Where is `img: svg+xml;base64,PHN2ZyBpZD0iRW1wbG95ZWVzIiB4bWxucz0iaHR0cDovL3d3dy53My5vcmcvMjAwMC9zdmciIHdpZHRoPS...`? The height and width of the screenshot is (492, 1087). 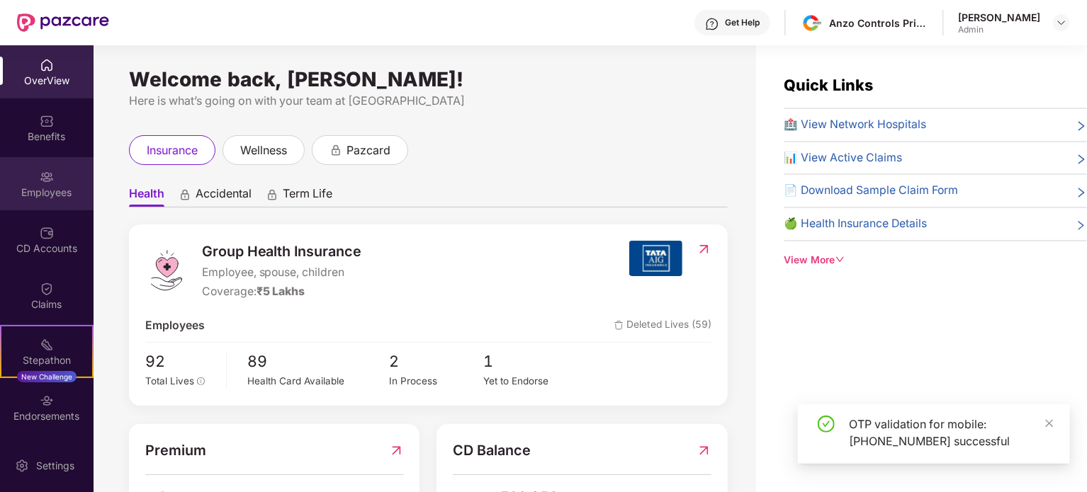 img: svg+xml;base64,PHN2ZyBpZD0iRW1wbG95ZWVzIiB4bWxucz0iaHR0cDovL3d3dy53My5vcmcvMjAwMC9zdmciIHdpZHRoPS... is located at coordinates (47, 177).